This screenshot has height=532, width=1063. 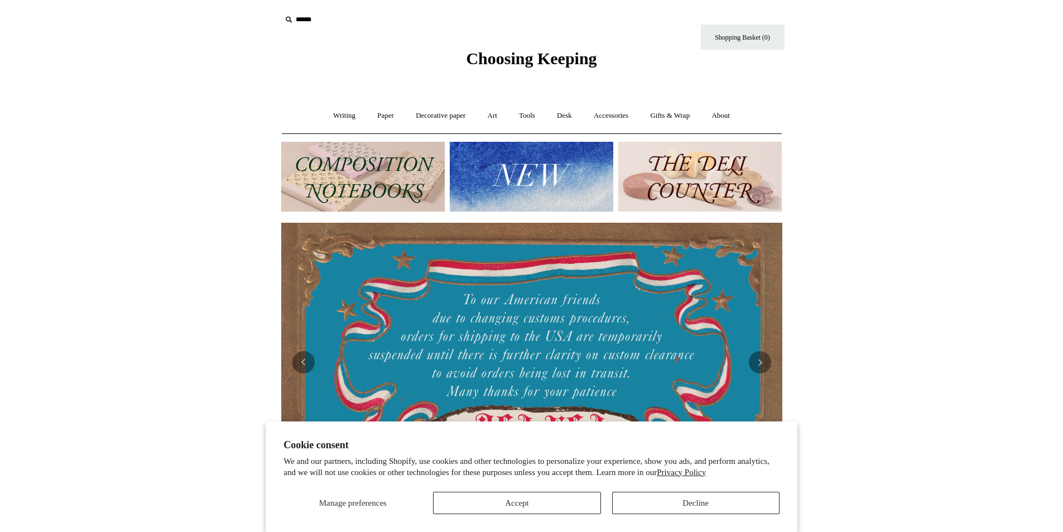 I want to click on button: Accept, so click(x=517, y=503).